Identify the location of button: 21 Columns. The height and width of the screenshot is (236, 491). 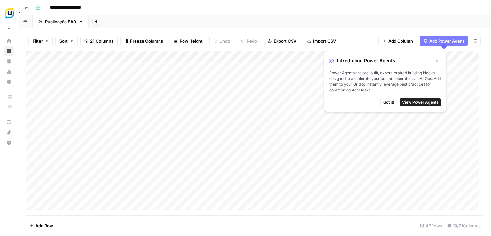
(99, 41).